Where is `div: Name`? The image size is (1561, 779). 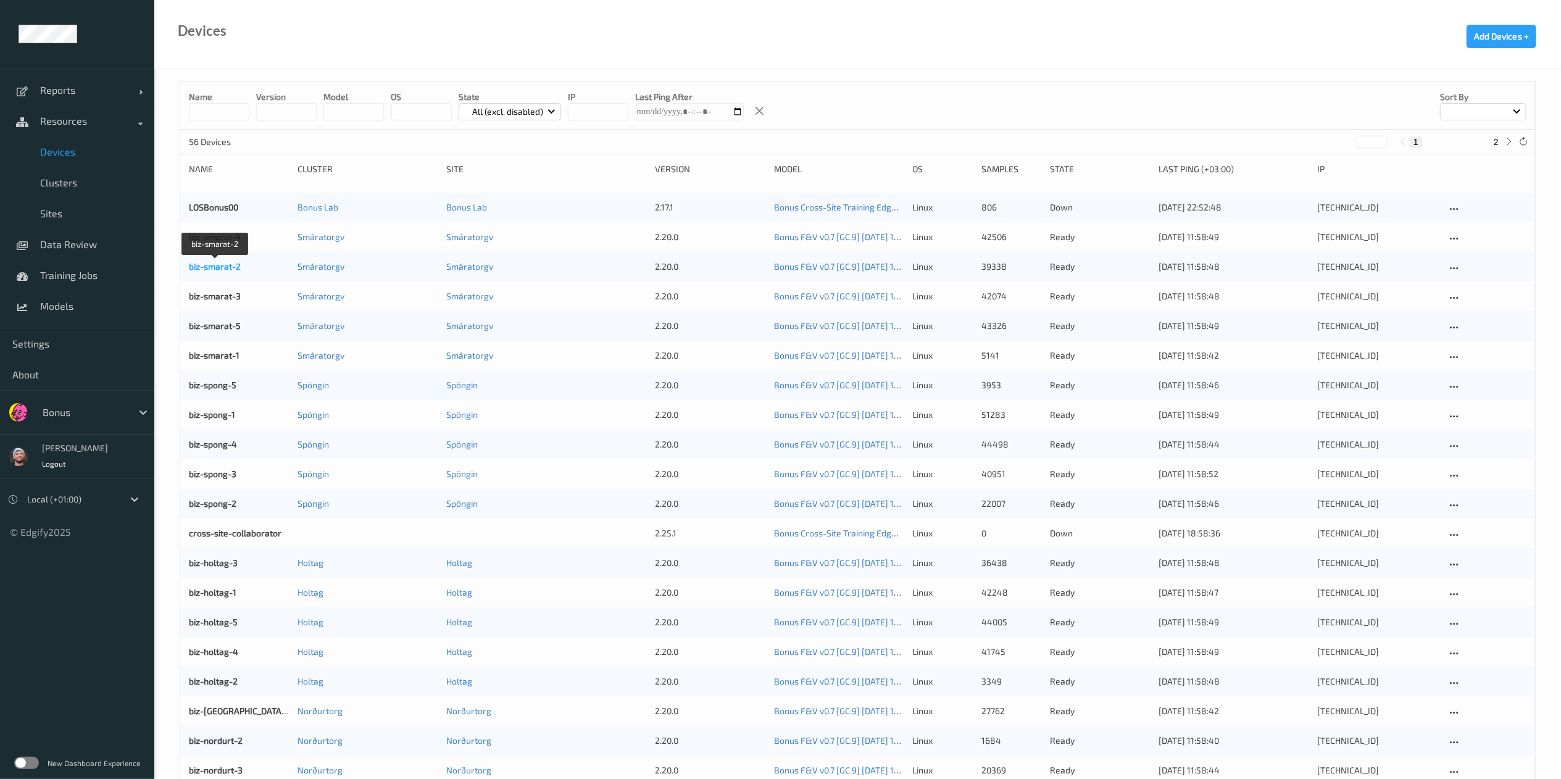
div: Name is located at coordinates (239, 169).